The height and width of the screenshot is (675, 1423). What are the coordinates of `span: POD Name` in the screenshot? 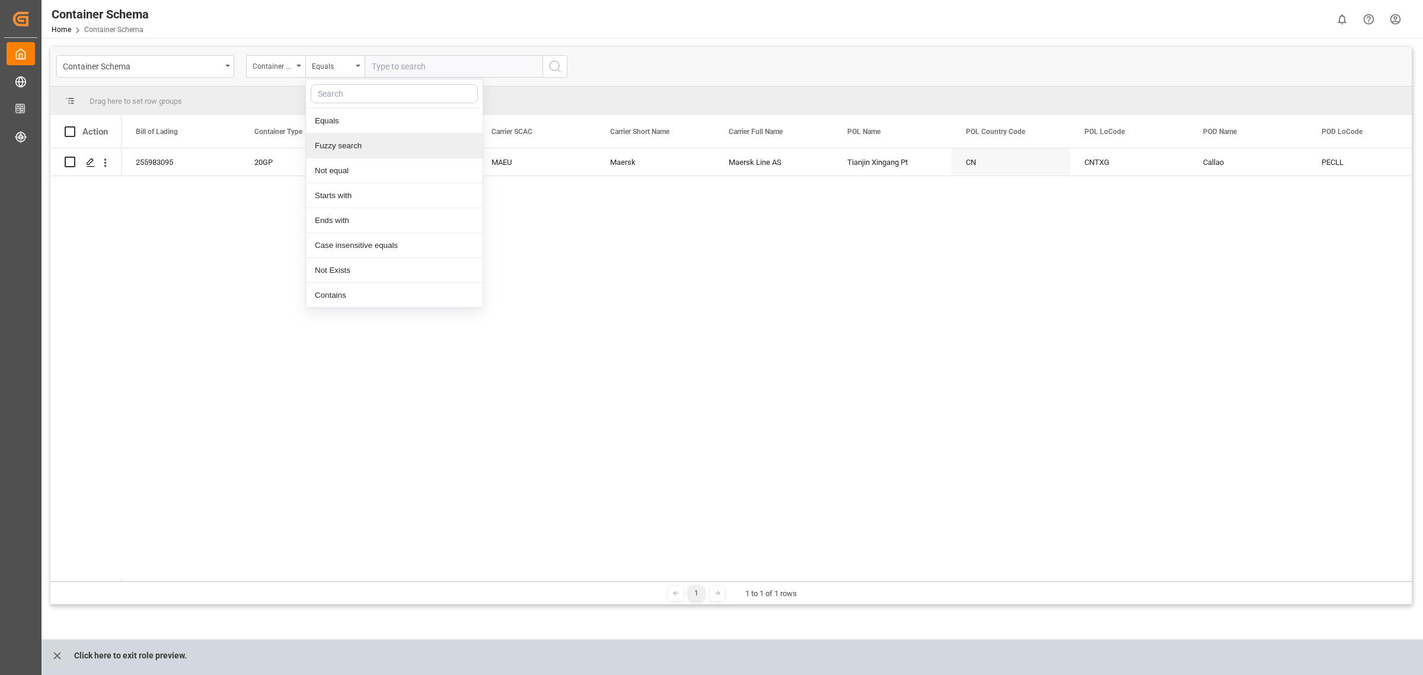 It's located at (1220, 132).